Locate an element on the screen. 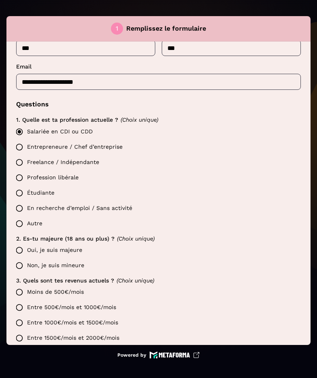  label: Oui, je suis majeure is located at coordinates (156, 250).